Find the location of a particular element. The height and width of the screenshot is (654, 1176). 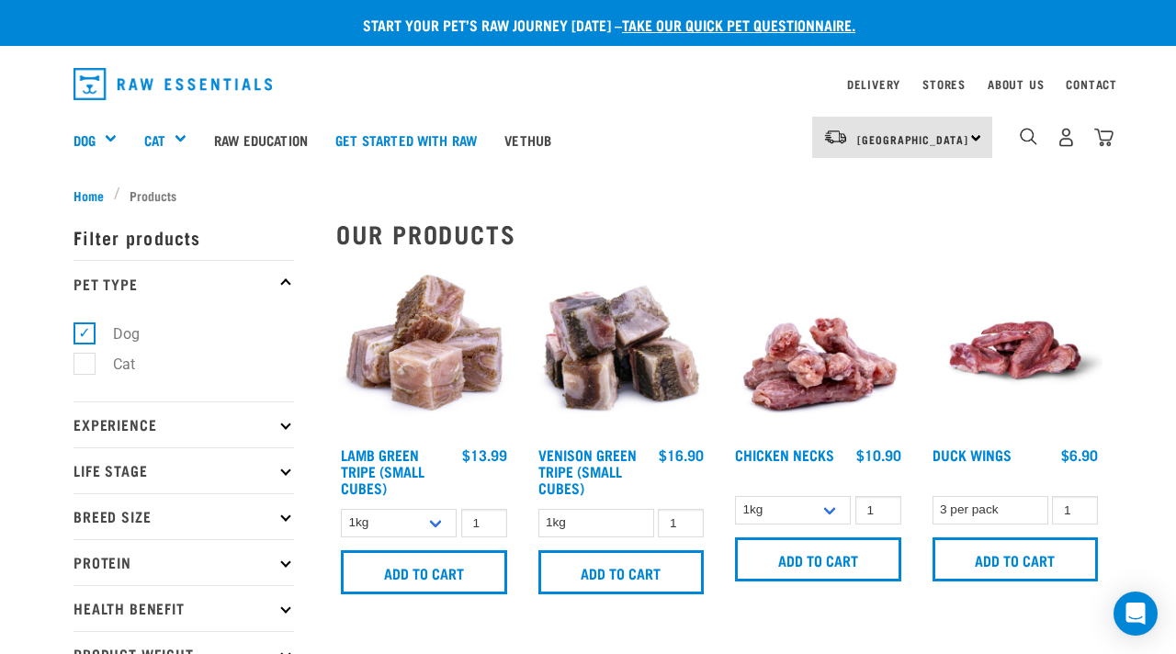

div: $13.99 is located at coordinates (484, 455).